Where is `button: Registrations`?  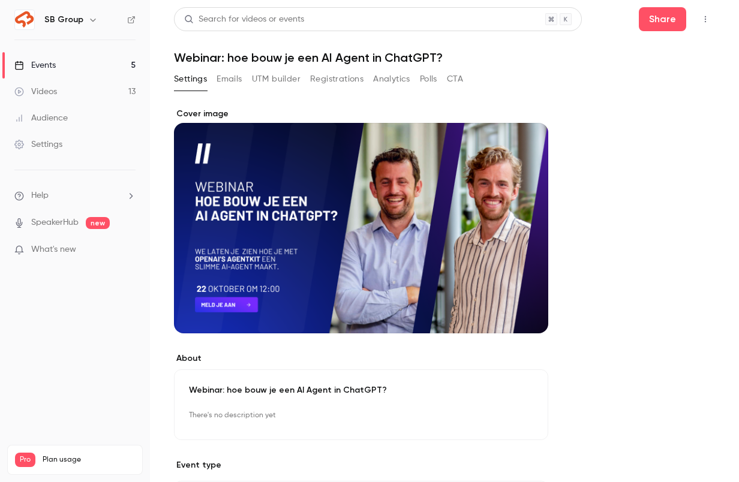
button: Registrations is located at coordinates (336, 79).